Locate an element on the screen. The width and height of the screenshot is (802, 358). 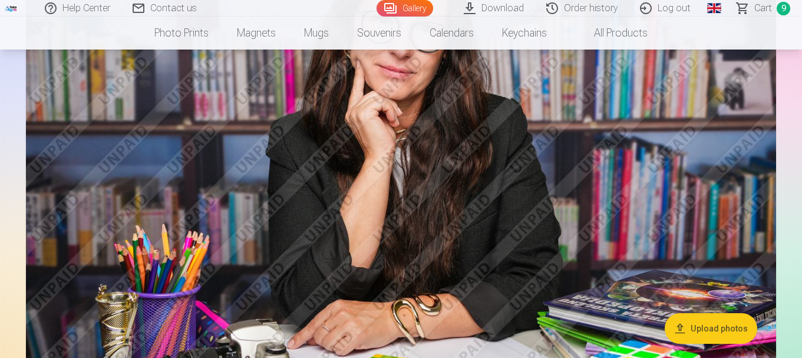
img: /fa1 is located at coordinates (11, 8).